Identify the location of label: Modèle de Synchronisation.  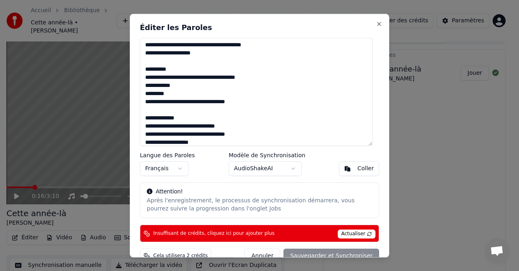
(267, 155).